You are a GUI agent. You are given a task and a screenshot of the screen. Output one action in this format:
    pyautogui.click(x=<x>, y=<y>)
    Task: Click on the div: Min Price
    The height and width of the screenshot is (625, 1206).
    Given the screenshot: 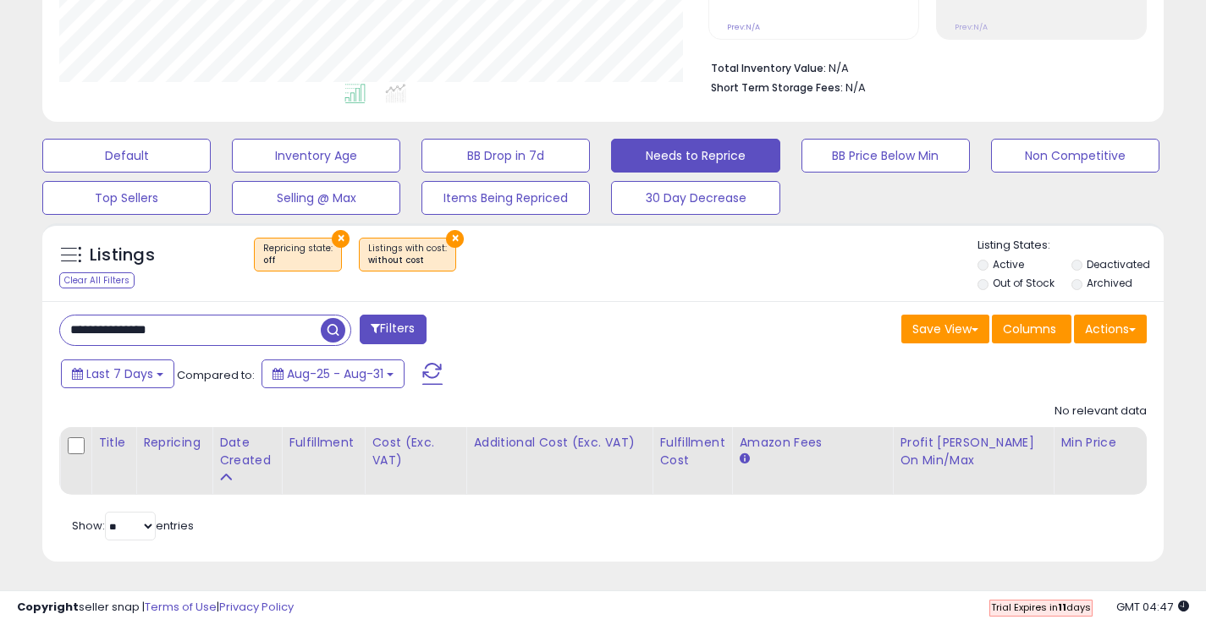 What is the action you would take?
    pyautogui.click(x=1104, y=443)
    